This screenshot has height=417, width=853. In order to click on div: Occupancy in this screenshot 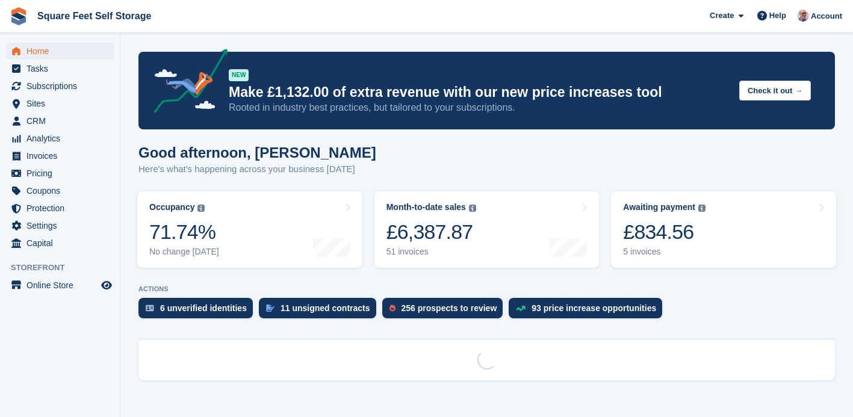, I will do `click(171, 207)`.